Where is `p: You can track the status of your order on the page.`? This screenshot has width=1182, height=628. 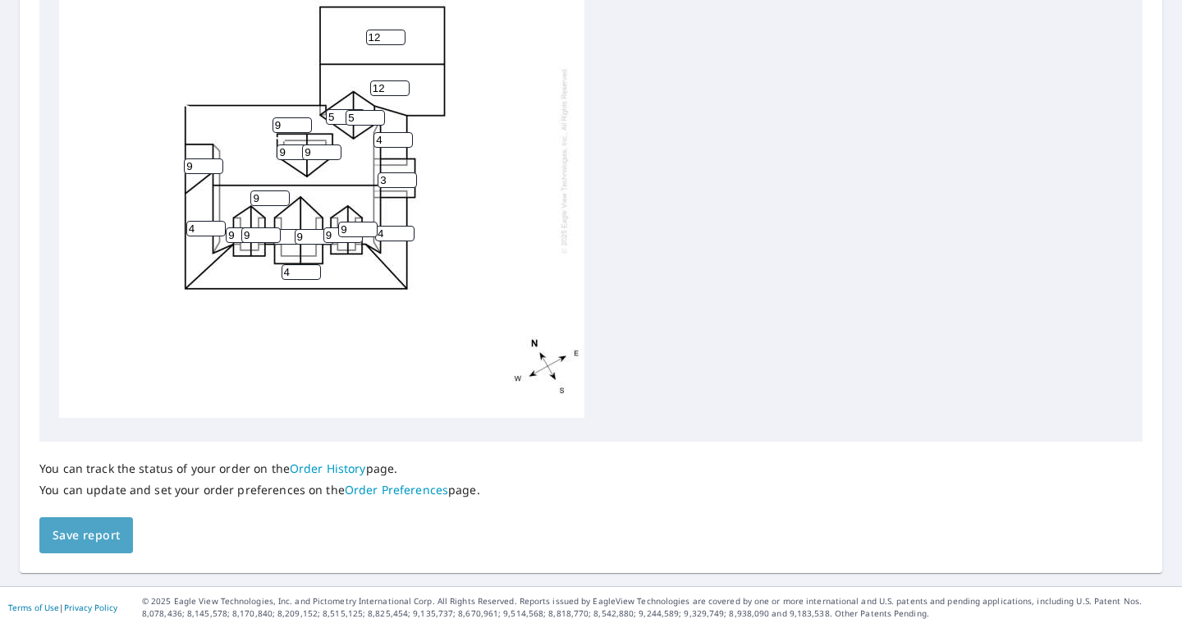 p: You can track the status of your order on the page. is located at coordinates (259, 469).